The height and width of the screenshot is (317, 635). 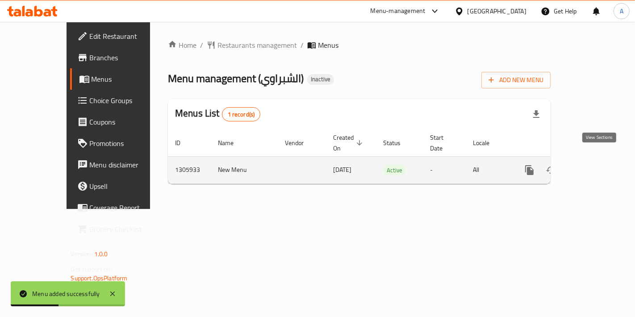 I want to click on span: Active, so click(x=394, y=170).